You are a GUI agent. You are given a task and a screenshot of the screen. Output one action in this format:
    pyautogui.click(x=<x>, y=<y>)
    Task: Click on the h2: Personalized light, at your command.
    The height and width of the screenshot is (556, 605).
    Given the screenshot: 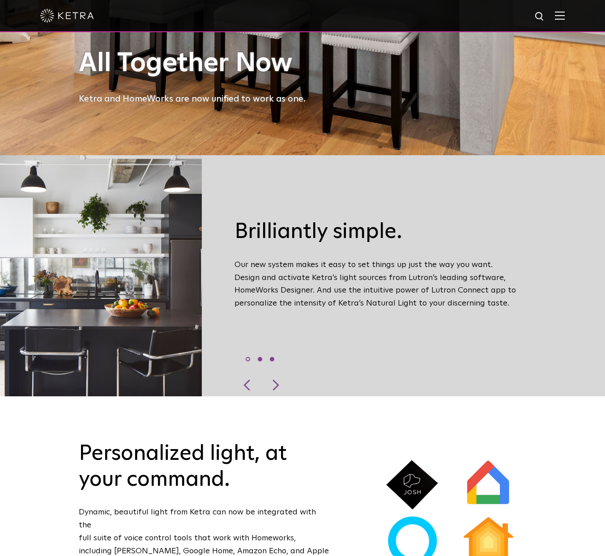 What is the action you would take?
    pyautogui.click(x=204, y=467)
    